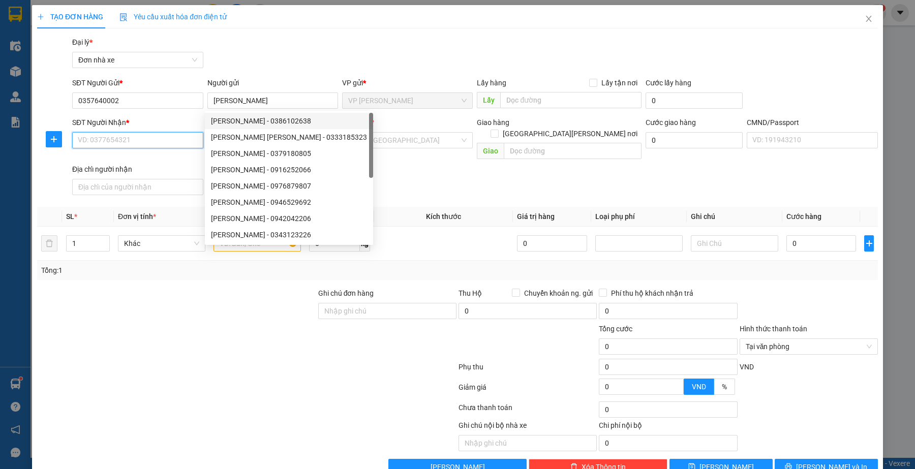 This screenshot has height=469, width=915. I want to click on input: Nhập ghi chú, so click(527, 443).